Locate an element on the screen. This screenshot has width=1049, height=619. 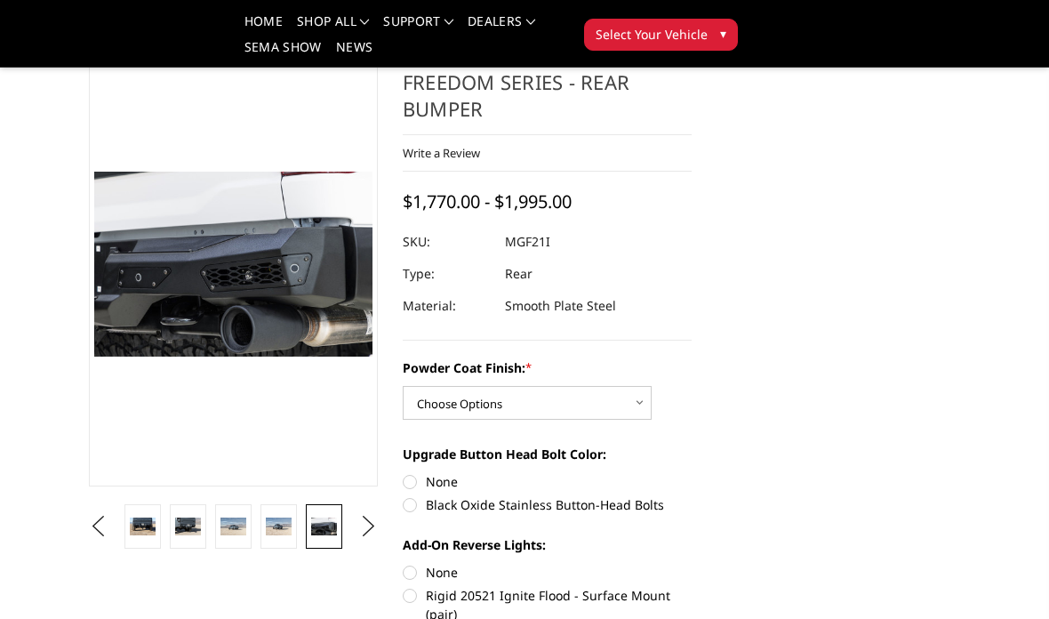
dt: Type: is located at coordinates (447, 274).